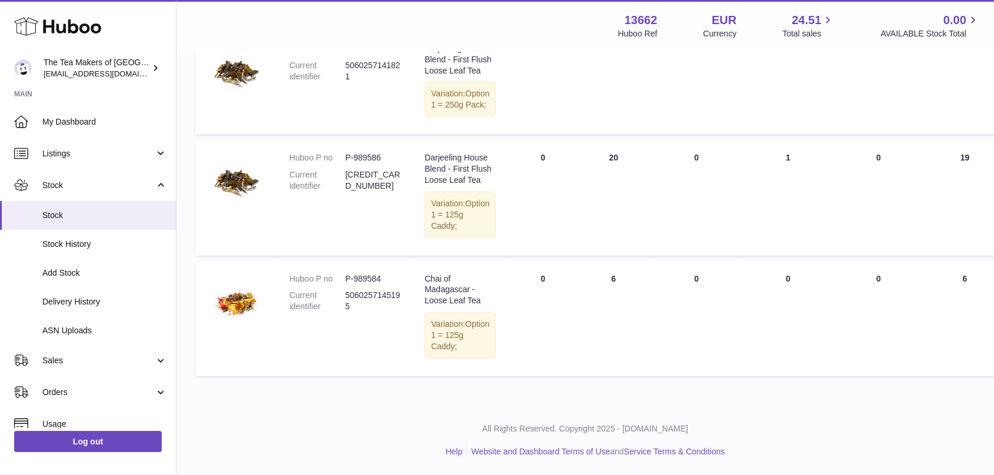  What do you see at coordinates (675, 452) in the screenshot?
I see `a: Service Terms & Conditions` at bounding box center [675, 452].